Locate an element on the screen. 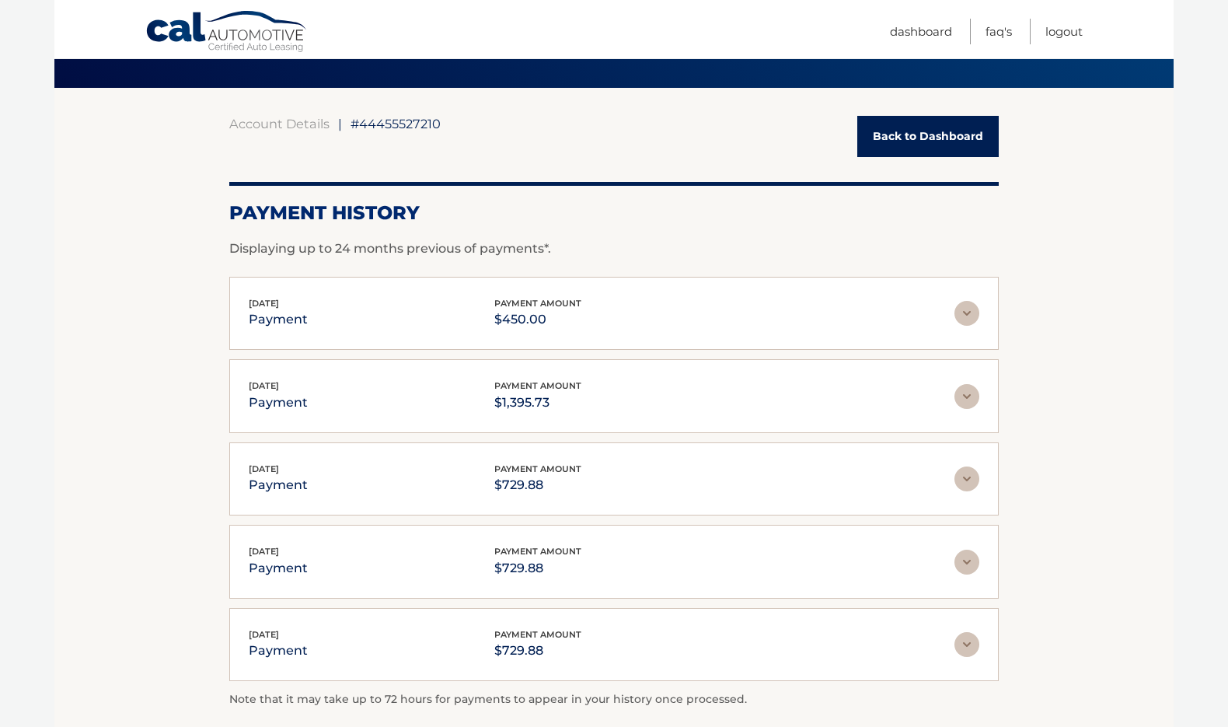 The width and height of the screenshot is (1228, 727). a: Account Details is located at coordinates (279, 124).